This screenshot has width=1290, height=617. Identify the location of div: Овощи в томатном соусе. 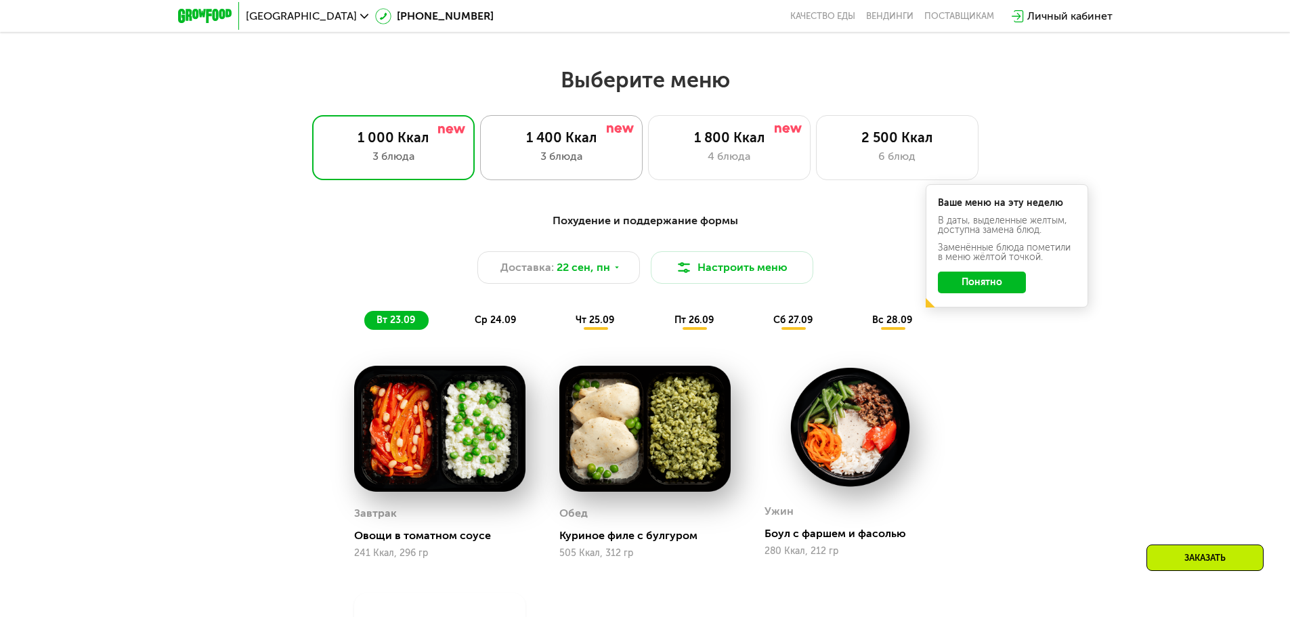
(445, 535).